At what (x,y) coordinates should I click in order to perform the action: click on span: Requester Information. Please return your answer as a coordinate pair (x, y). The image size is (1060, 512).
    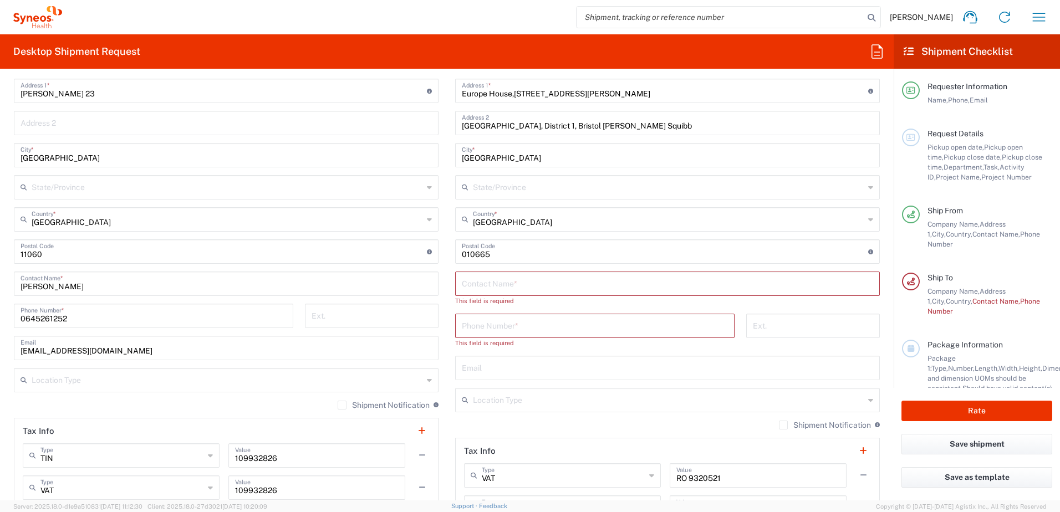
    Looking at the image, I should click on (967, 86).